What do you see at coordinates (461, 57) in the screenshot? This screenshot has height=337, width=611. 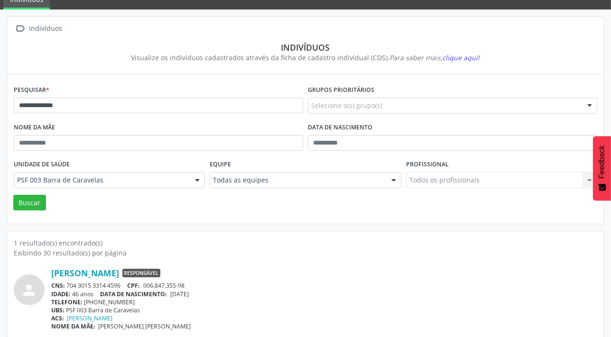 I see `span: clique aqui!` at bounding box center [461, 57].